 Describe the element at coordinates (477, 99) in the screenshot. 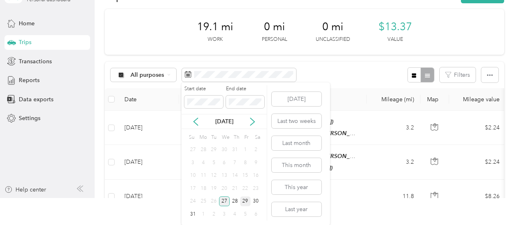

I see `th: Mileage value` at that location.